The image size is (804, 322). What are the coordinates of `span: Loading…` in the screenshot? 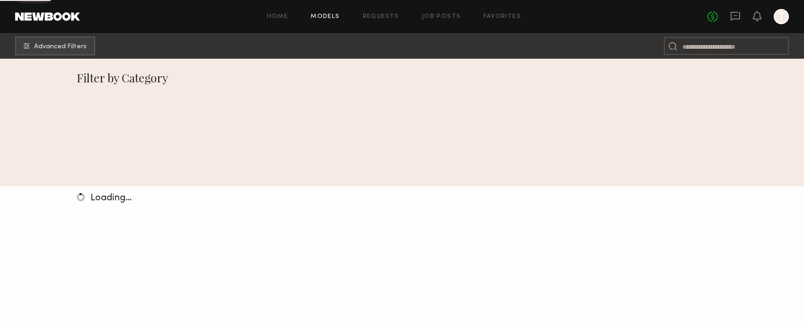 It's located at (111, 198).